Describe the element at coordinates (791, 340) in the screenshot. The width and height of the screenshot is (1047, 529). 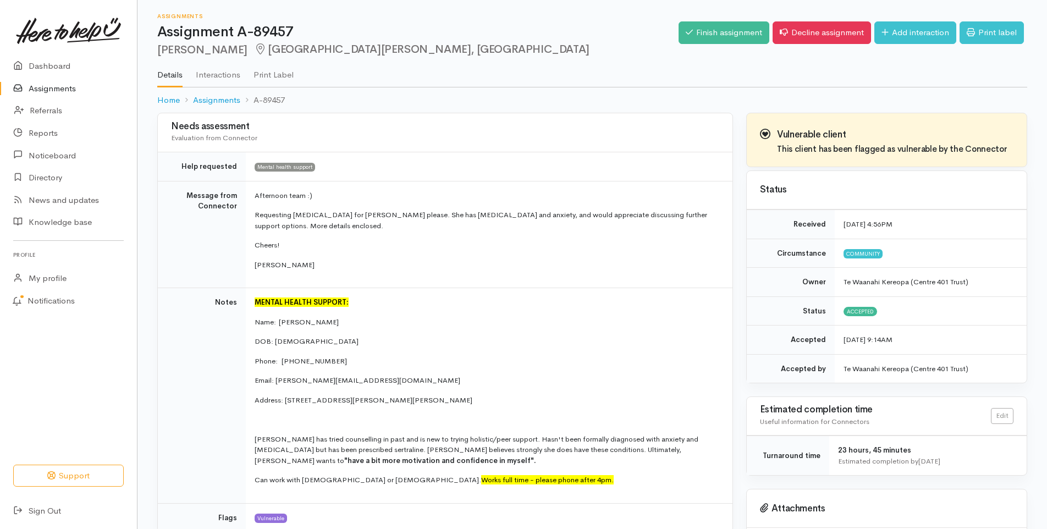
I see `td: Accepted` at that location.